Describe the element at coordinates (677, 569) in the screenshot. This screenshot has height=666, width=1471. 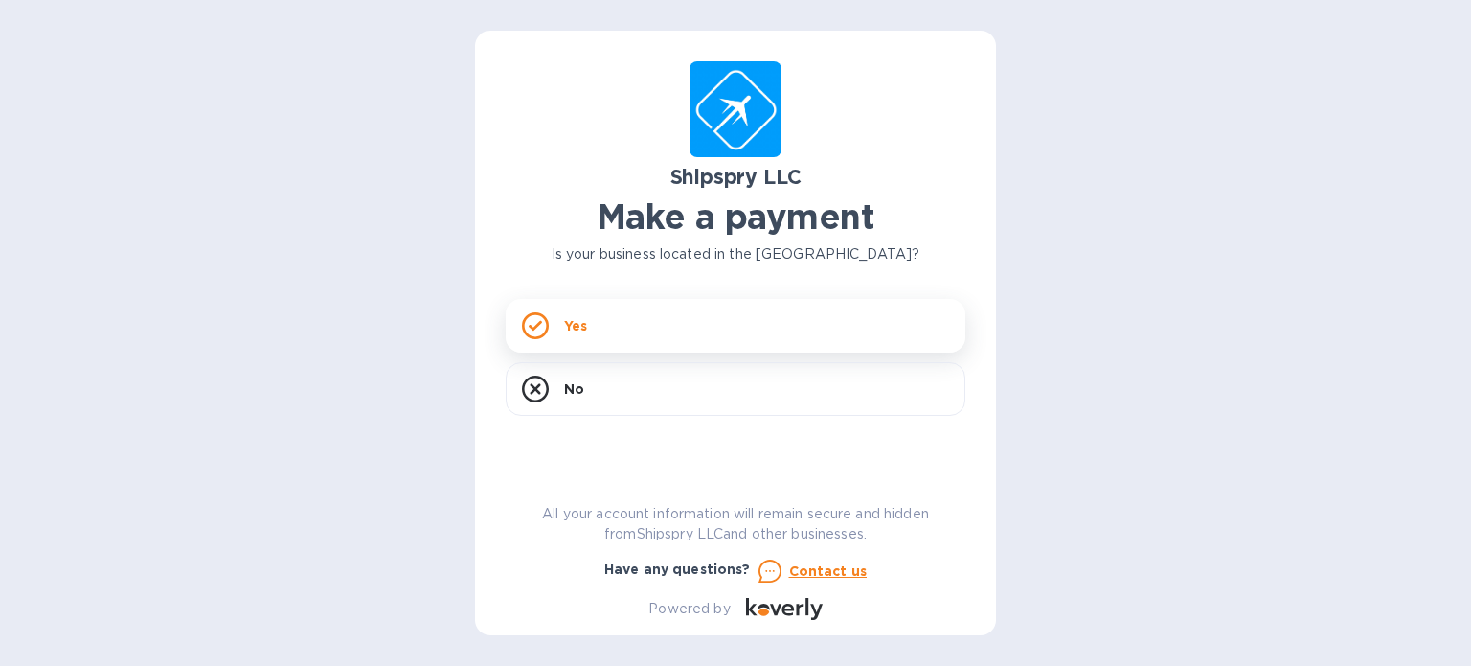
I see `b: Have any questions?` at that location.